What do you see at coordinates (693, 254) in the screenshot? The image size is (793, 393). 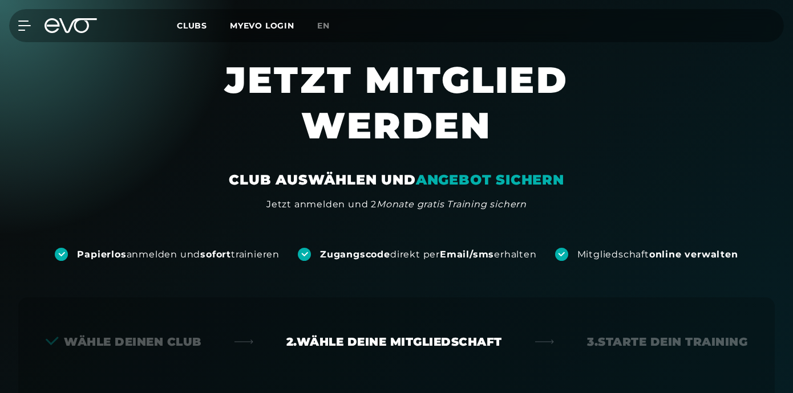 I see `strong: online verwalten` at bounding box center [693, 254].